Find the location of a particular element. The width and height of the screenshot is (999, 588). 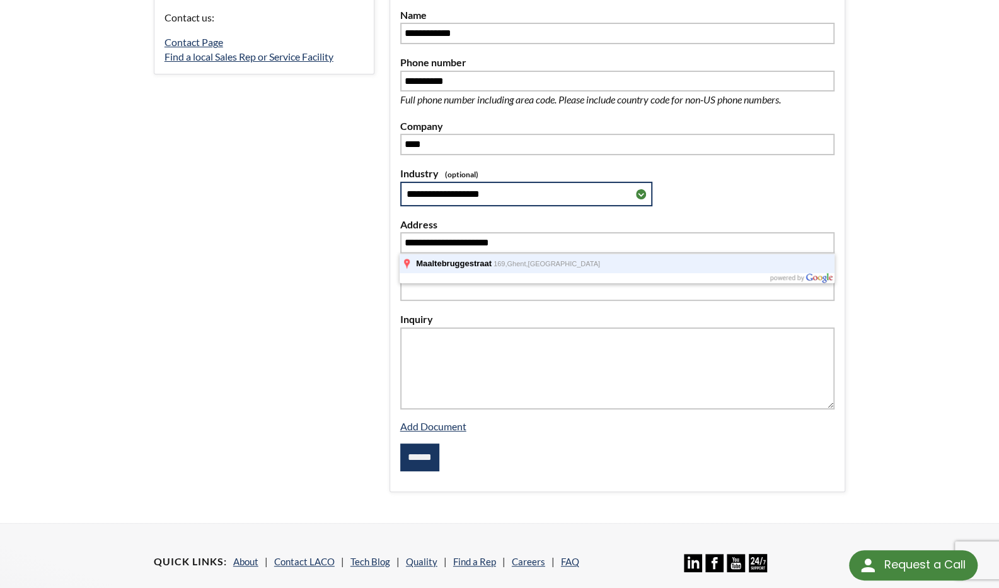

a: 24/7 Support is located at coordinates (758, 568).